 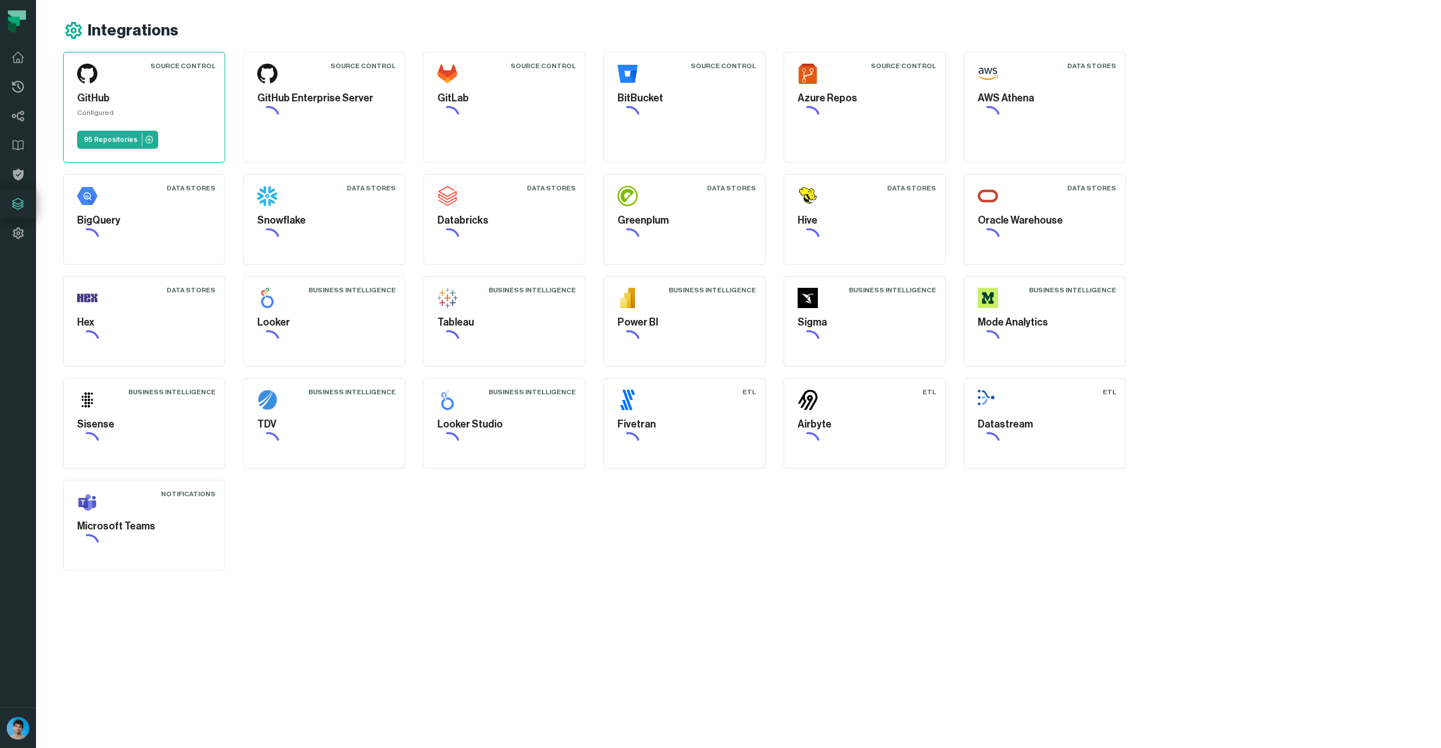 I want to click on img: Hive, so click(x=808, y=196).